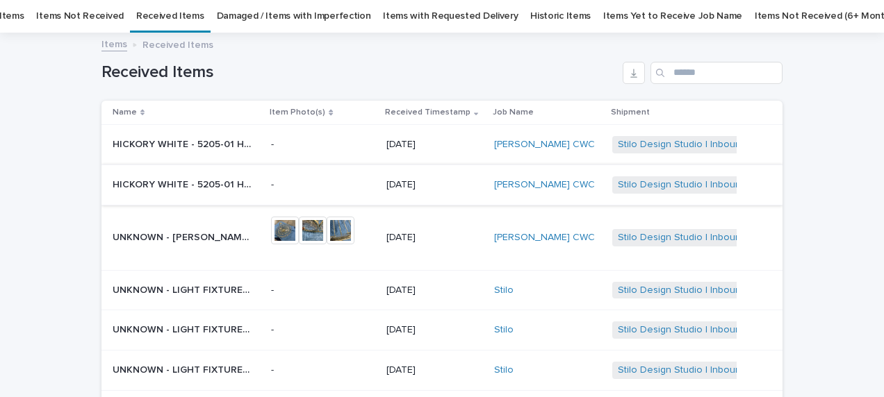 This screenshot has width=884, height=397. What do you see at coordinates (513, 113) in the screenshot?
I see `p: Job Name` at bounding box center [513, 113].